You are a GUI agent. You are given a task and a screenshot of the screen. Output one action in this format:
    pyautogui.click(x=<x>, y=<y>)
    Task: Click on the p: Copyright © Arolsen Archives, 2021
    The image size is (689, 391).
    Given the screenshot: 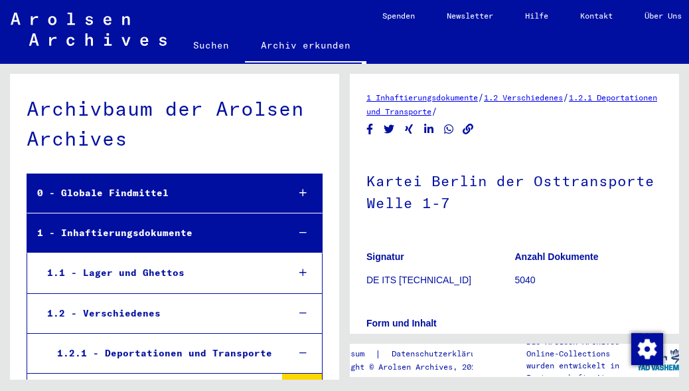 What is the action you would take?
    pyautogui.click(x=412, y=367)
    